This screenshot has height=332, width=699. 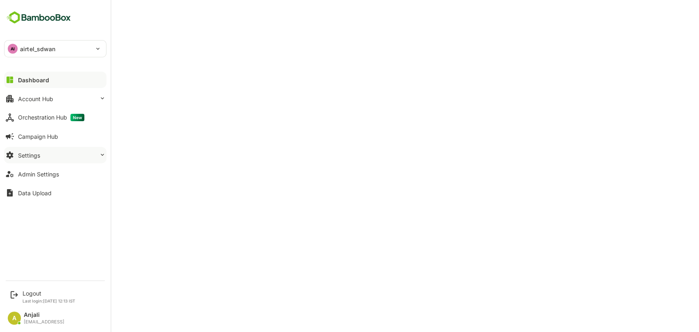 What do you see at coordinates (55, 99) in the screenshot?
I see `button: Account Hub` at bounding box center [55, 99].